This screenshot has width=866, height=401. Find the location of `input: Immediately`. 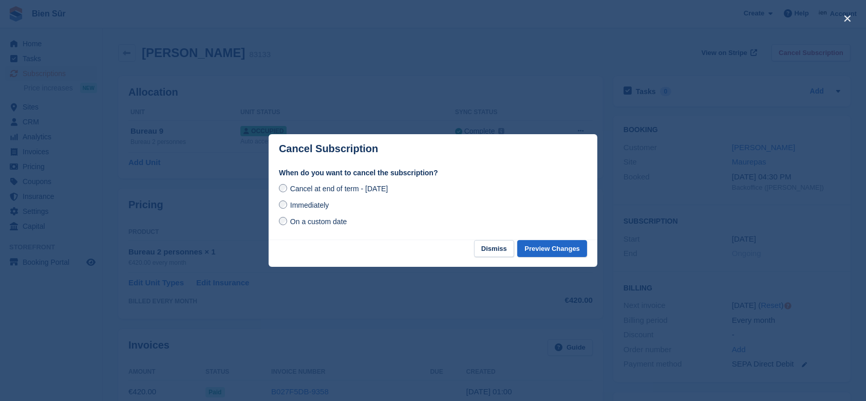

input: Immediately is located at coordinates (283, 205).